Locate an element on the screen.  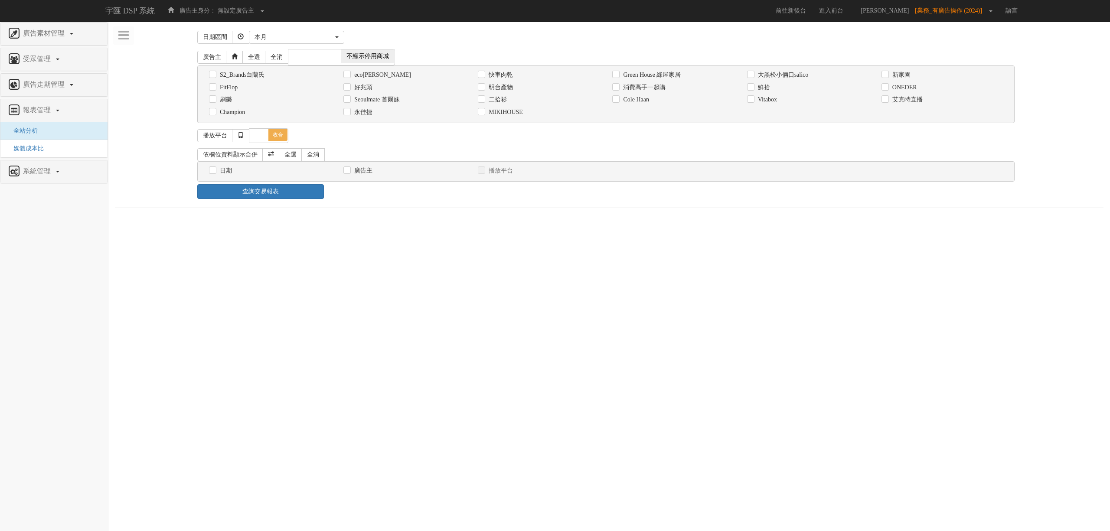
a: 廣告走期管理 is located at coordinates (54, 85).